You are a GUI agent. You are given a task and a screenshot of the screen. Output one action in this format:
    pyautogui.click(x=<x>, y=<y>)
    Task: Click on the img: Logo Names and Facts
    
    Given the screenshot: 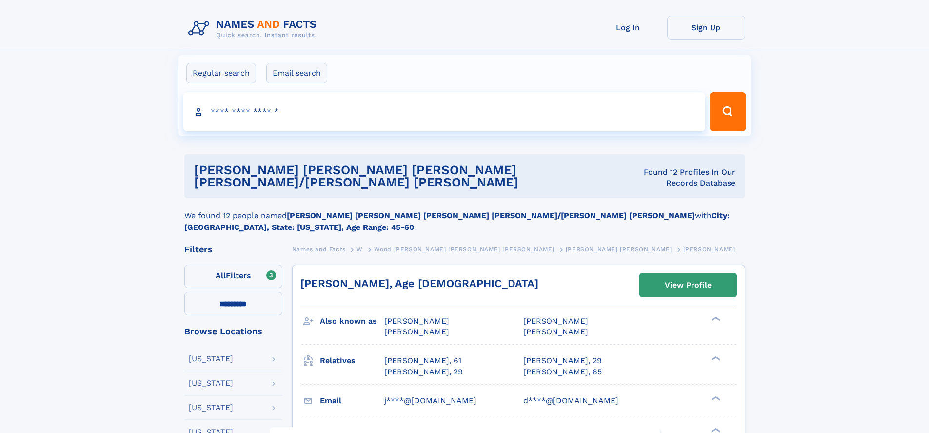 What is the action you would take?
    pyautogui.click(x=255, y=29)
    